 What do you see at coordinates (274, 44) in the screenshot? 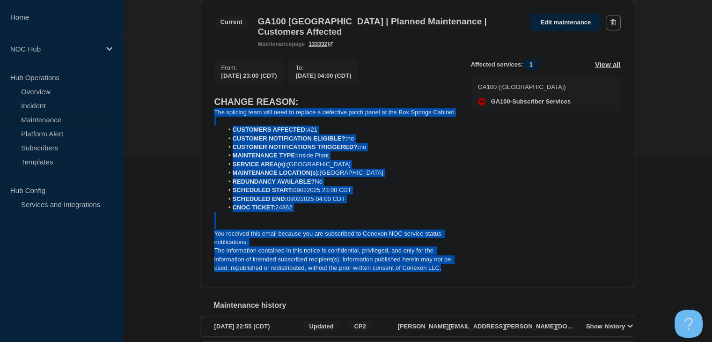
I see `span: maintenance` at bounding box center [274, 44].